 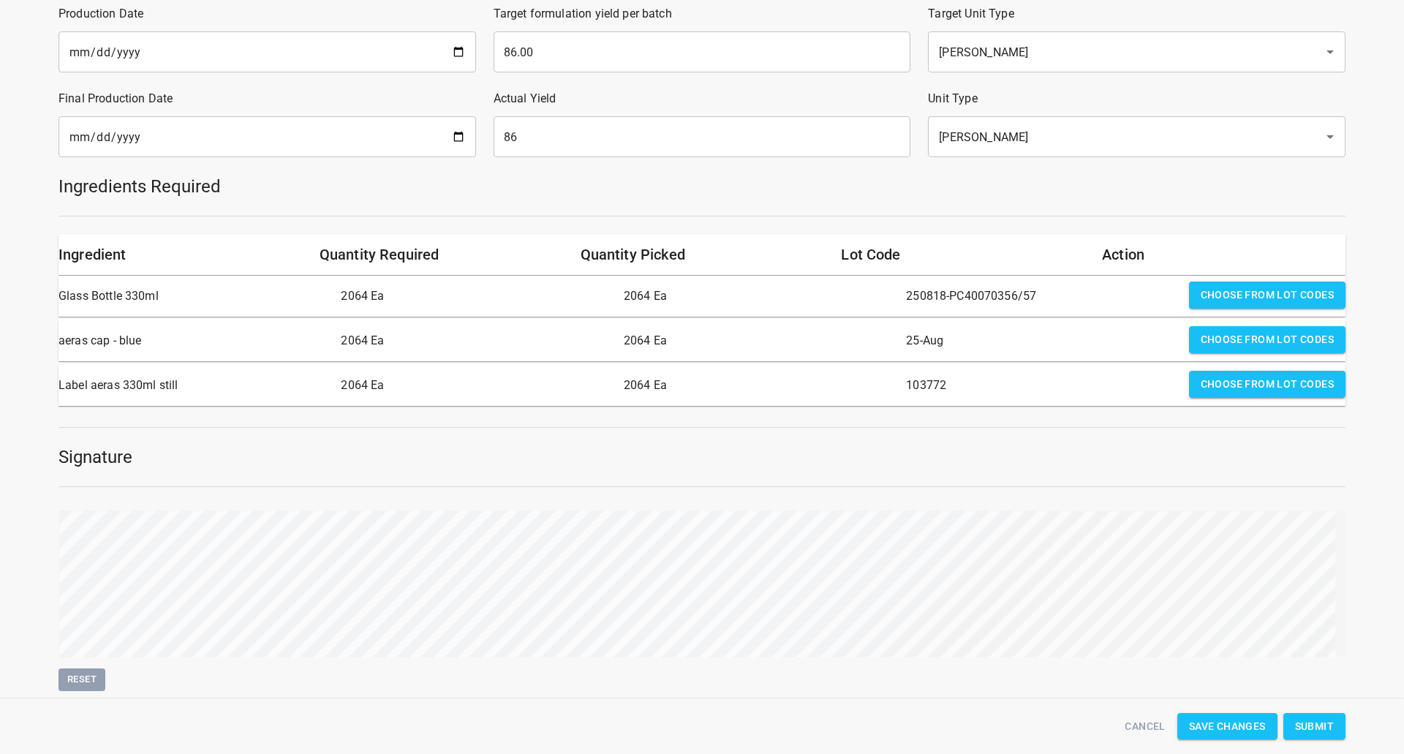 What do you see at coordinates (702, 14) in the screenshot?
I see `p: Target formulation yield per batch` at bounding box center [702, 14].